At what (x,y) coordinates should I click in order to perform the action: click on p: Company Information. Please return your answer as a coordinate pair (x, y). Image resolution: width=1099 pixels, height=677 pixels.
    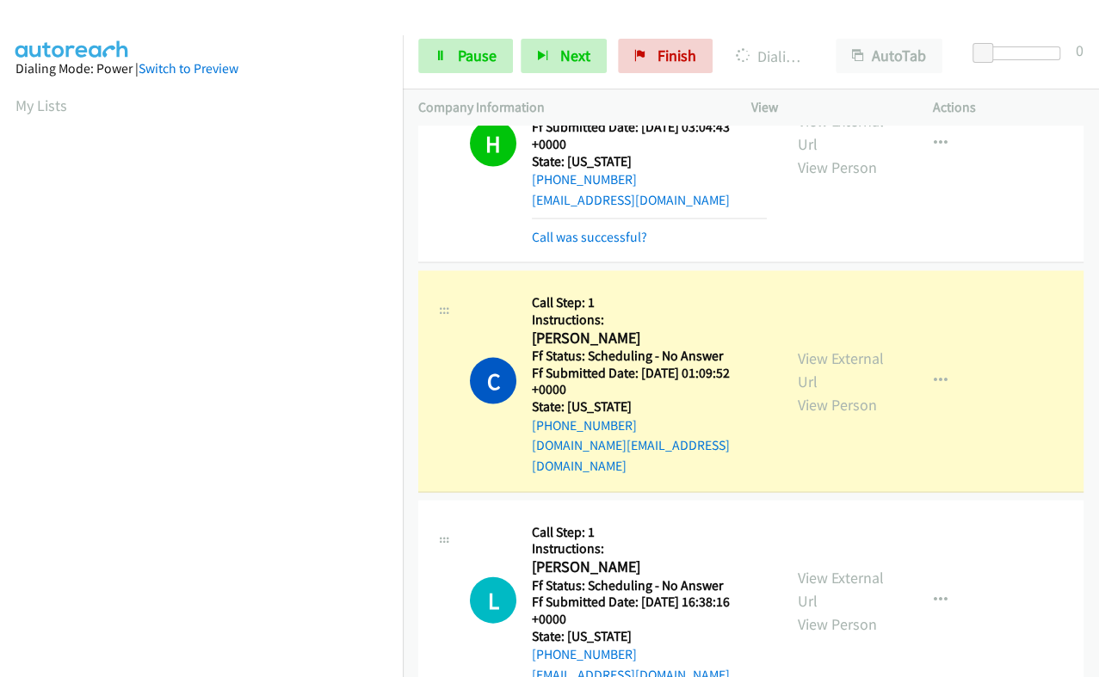
    Looking at the image, I should click on (569, 108).